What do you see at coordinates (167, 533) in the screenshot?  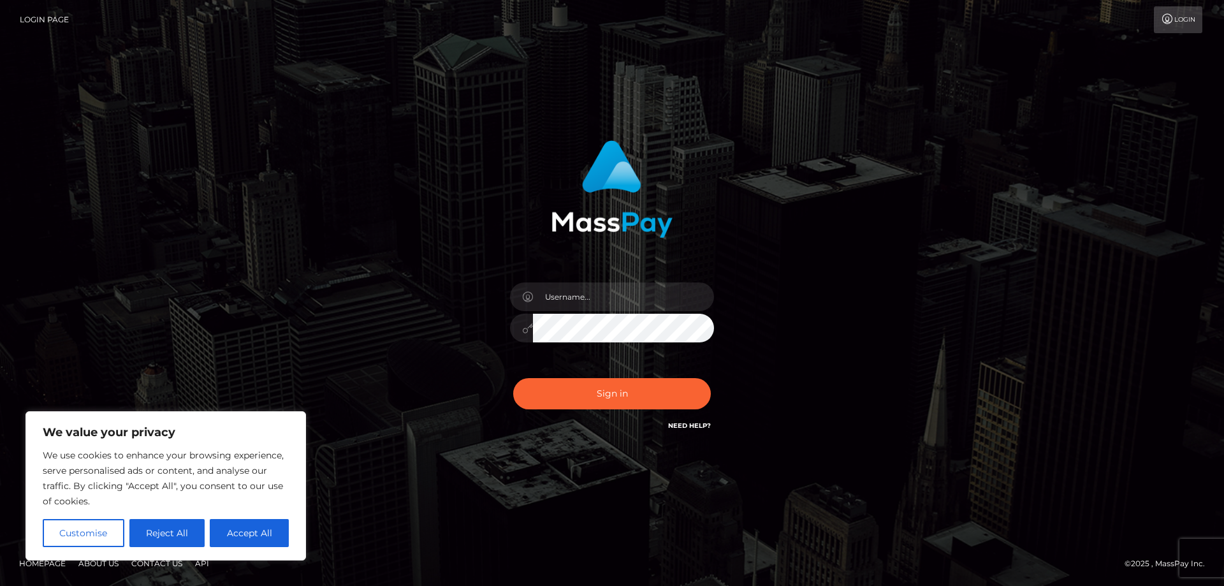 I see `button: Reject All` at bounding box center [167, 533].